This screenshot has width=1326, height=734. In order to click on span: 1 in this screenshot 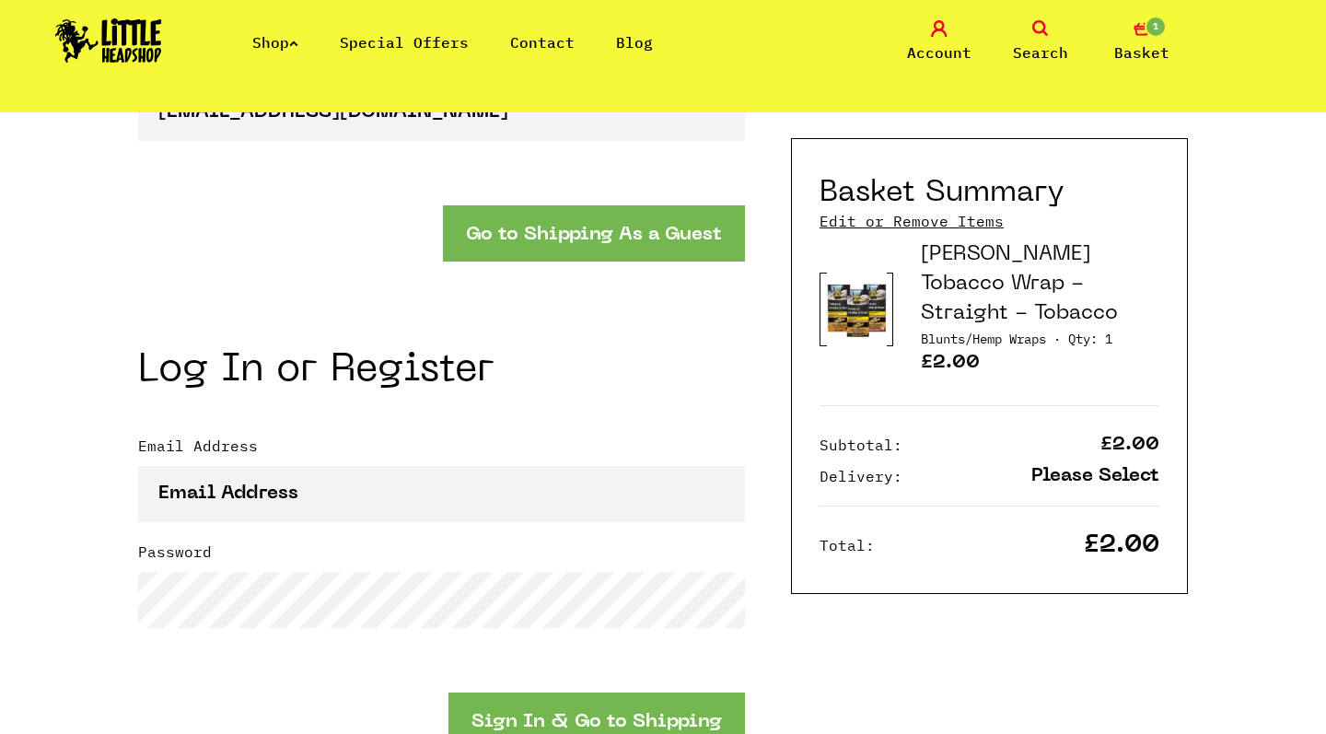, I will do `click(1155, 27)`.